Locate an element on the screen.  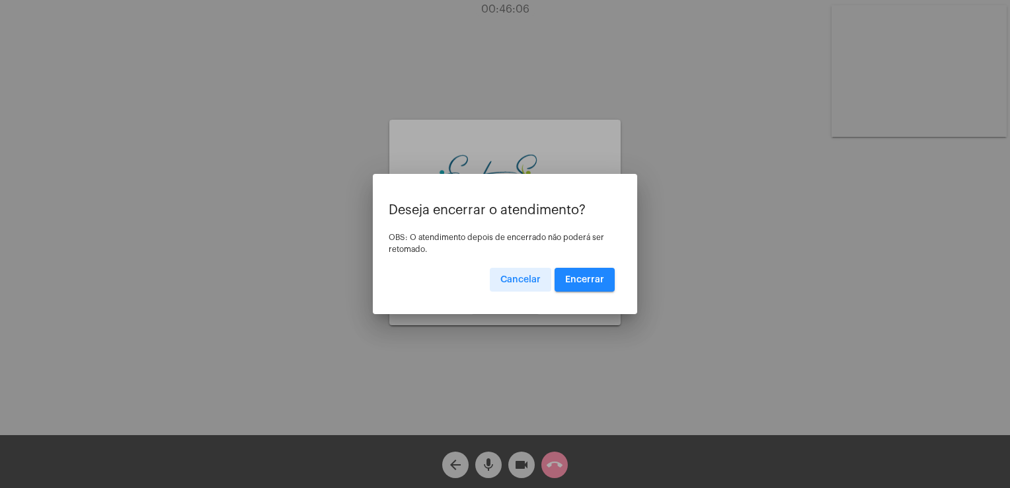
span: OBS: O atendimento depois de encerrado não poderá ser retomado. is located at coordinates (497, 243).